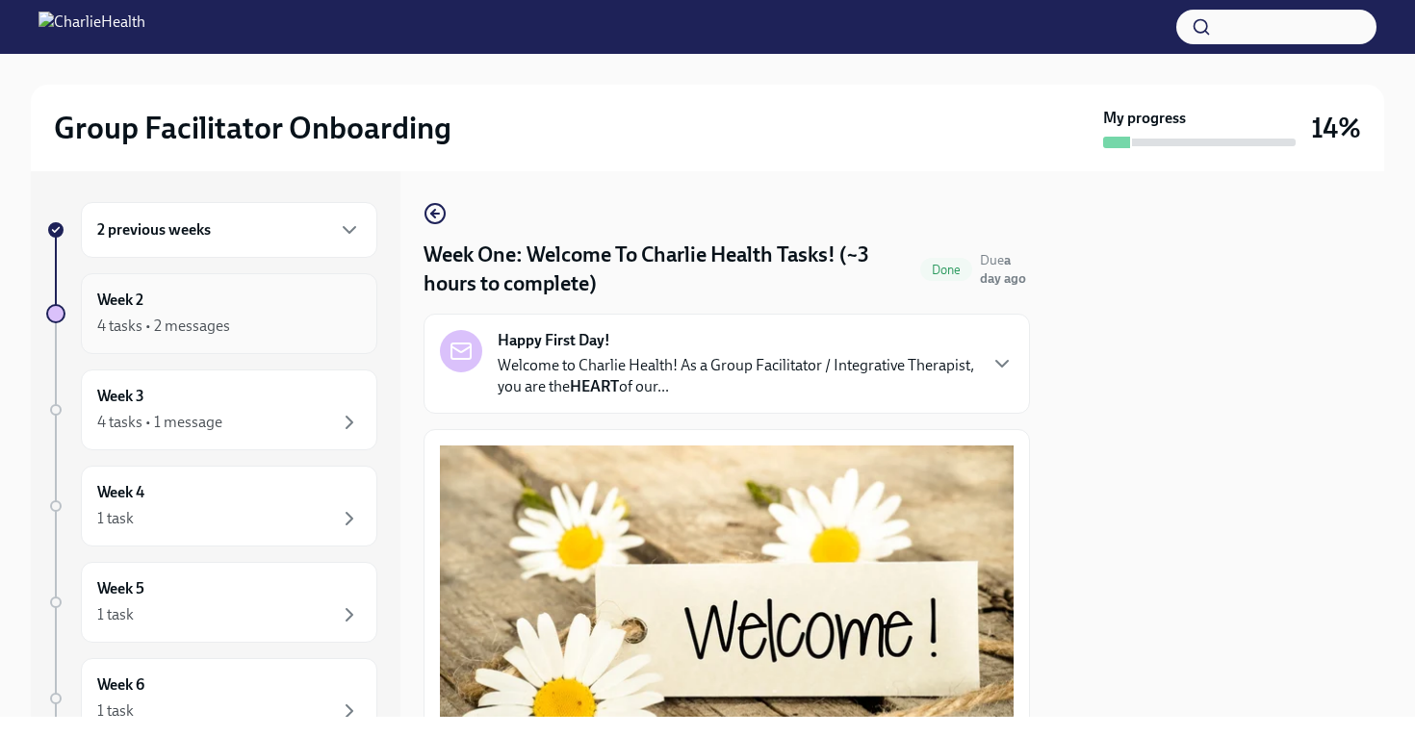  Describe the element at coordinates (946, 269) in the screenshot. I see `span: Done` at that location.